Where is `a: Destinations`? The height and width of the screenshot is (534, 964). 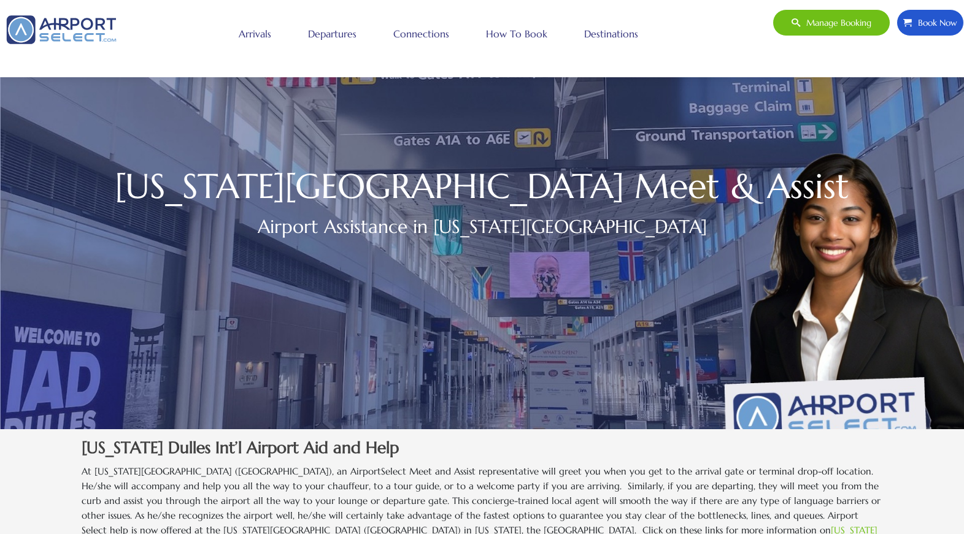 a: Destinations is located at coordinates (611, 34).